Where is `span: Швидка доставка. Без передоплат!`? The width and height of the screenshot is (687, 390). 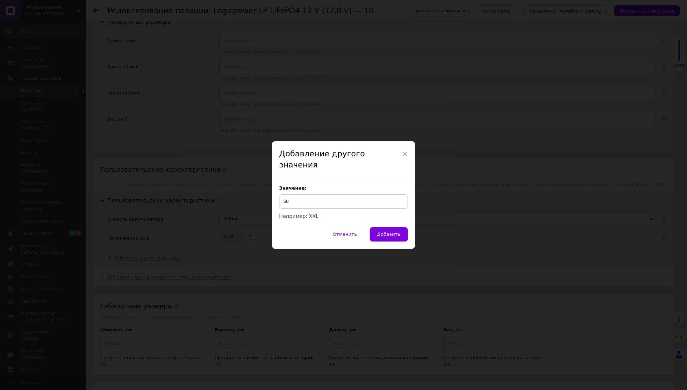 span: Швидка доставка. Без передоплат! is located at coordinates (35, 27).